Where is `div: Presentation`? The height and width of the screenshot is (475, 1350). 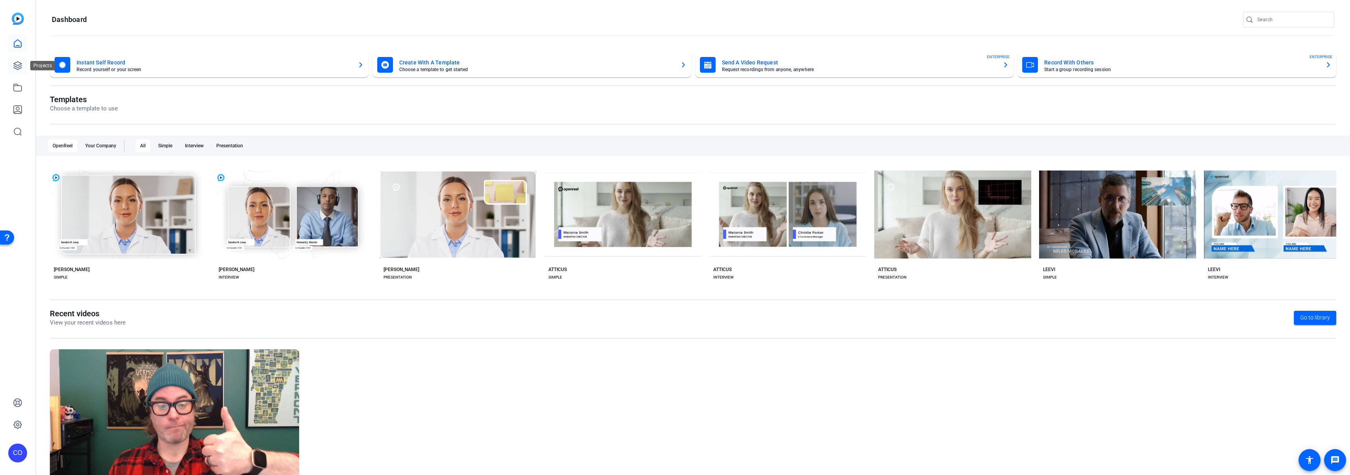
div: Presentation is located at coordinates (230, 146).